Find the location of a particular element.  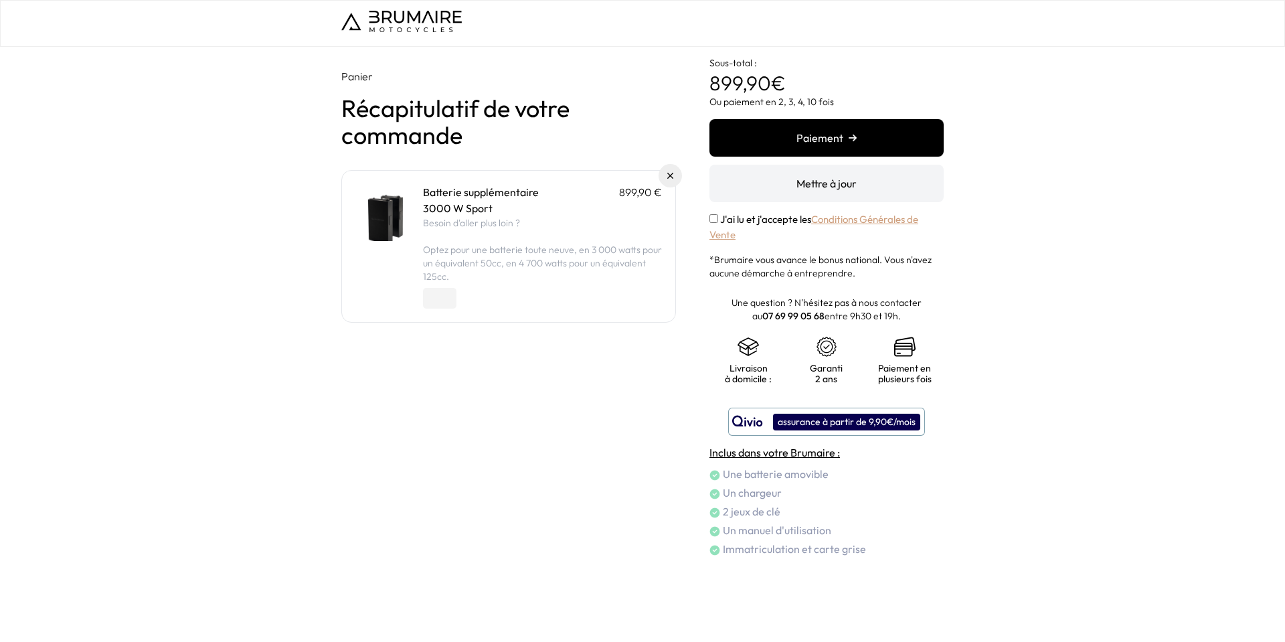

li: Une batterie amovible is located at coordinates (827, 474).